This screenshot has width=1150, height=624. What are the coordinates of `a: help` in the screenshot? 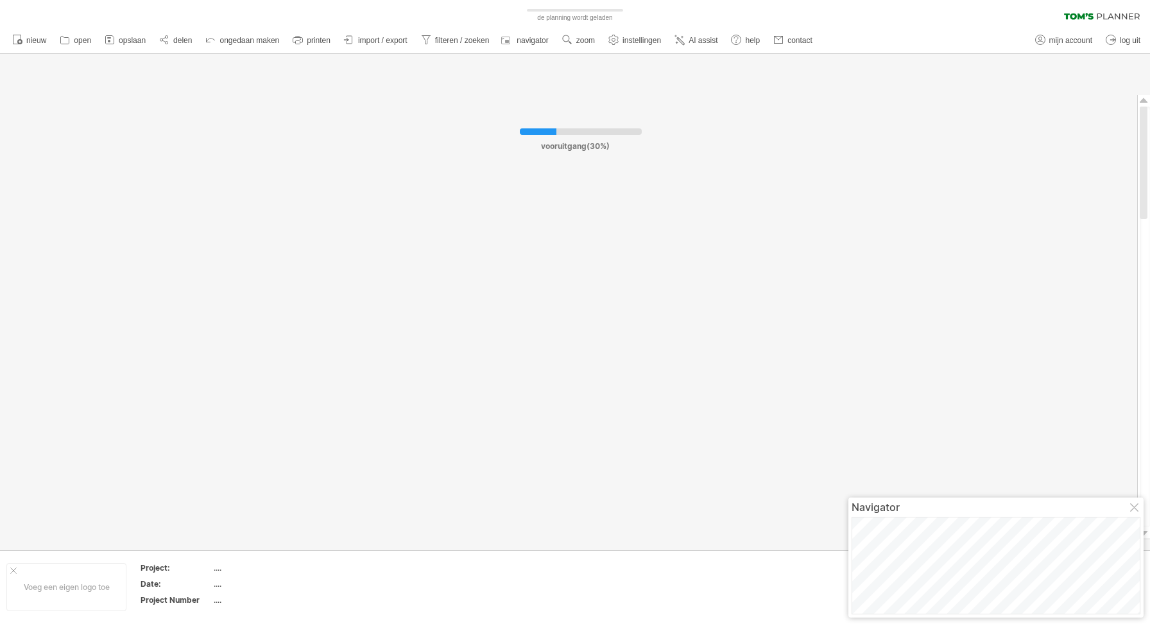 It's located at (745, 40).